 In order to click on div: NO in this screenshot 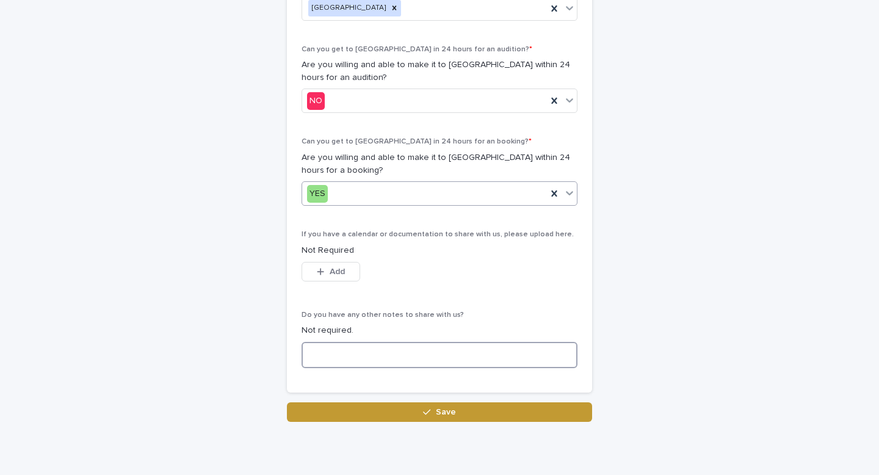, I will do `click(316, 101)`.